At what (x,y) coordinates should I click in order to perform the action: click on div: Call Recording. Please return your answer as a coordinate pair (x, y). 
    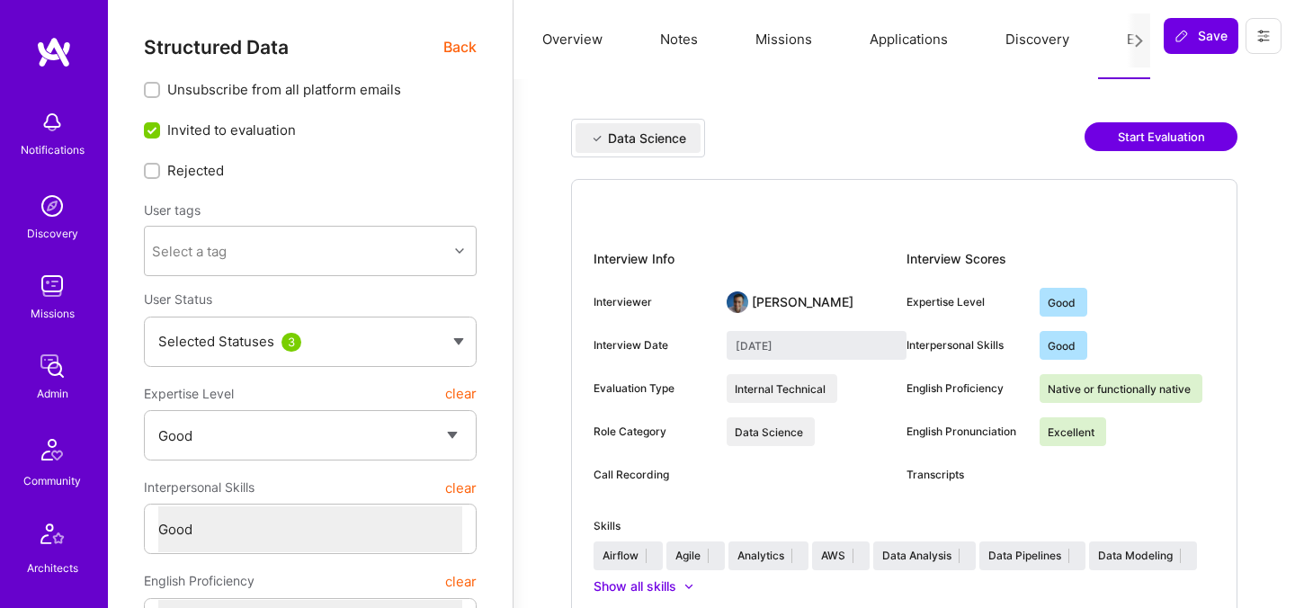
    Looking at the image, I should click on (653, 475).